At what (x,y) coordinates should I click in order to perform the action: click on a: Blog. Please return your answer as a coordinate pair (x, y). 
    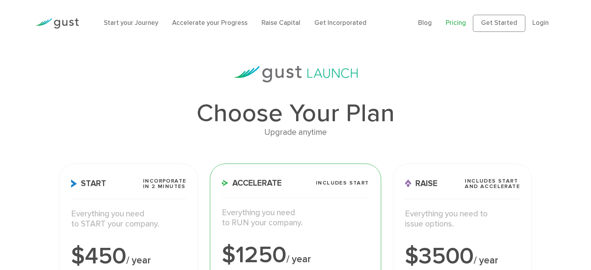
    Looking at the image, I should click on (425, 23).